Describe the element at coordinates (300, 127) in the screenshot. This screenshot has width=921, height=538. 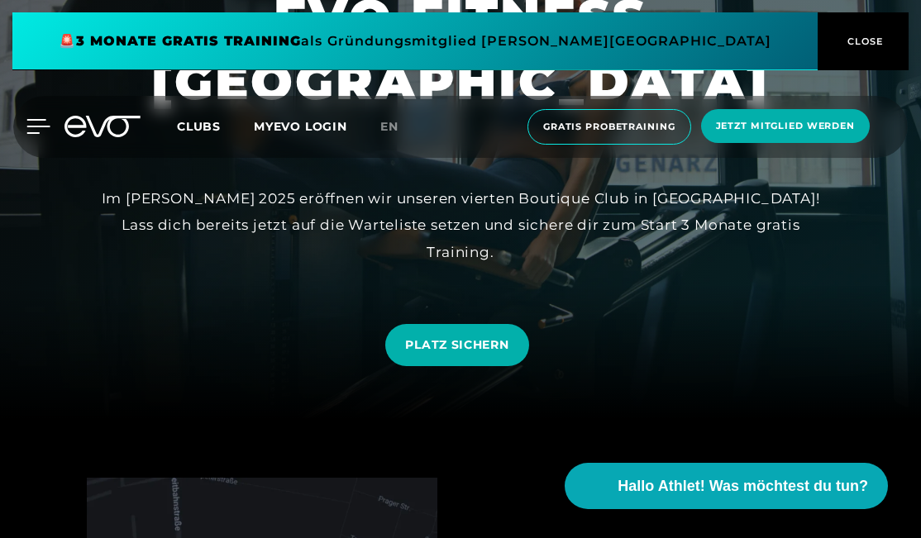
I see `a: MYEVO LOGIN` at that location.